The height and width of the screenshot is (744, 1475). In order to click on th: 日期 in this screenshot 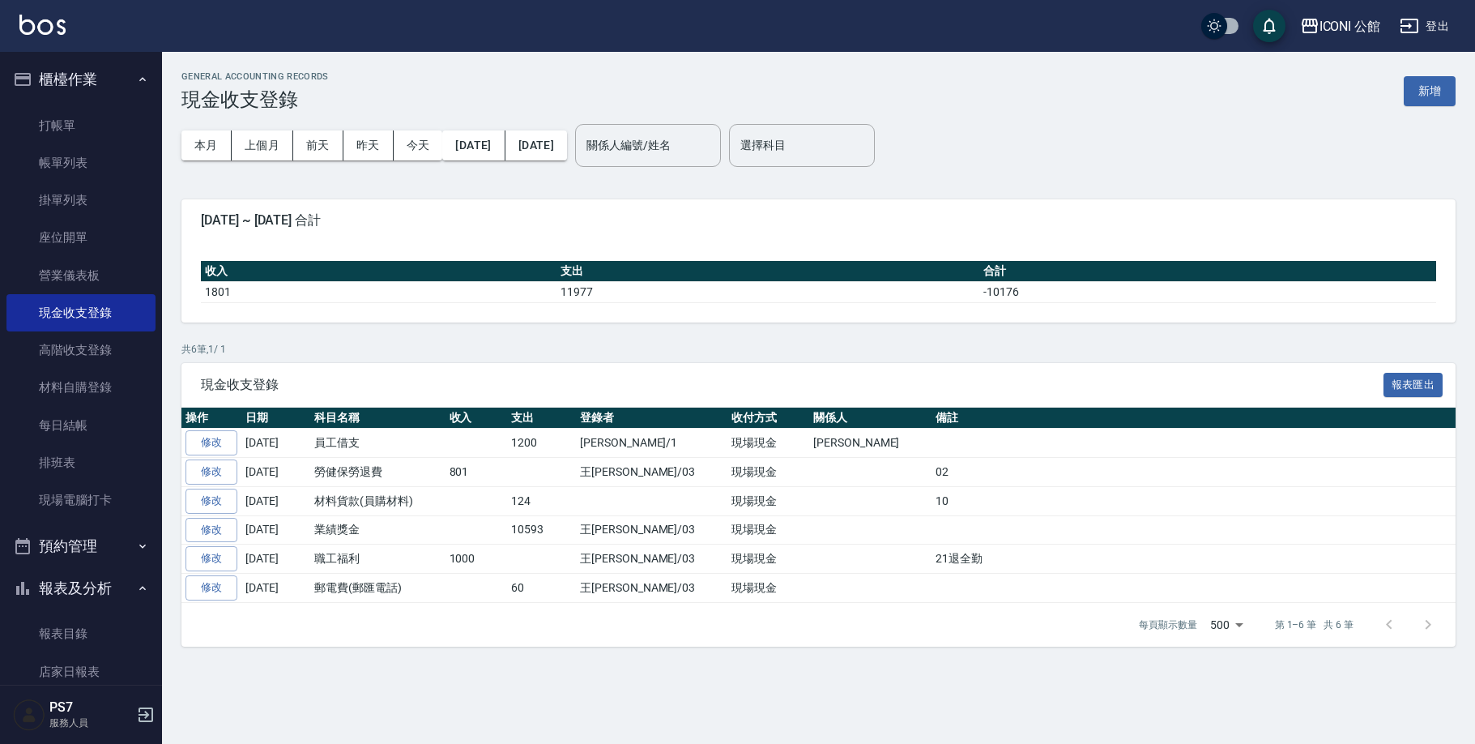, I will do `click(275, 418)`.